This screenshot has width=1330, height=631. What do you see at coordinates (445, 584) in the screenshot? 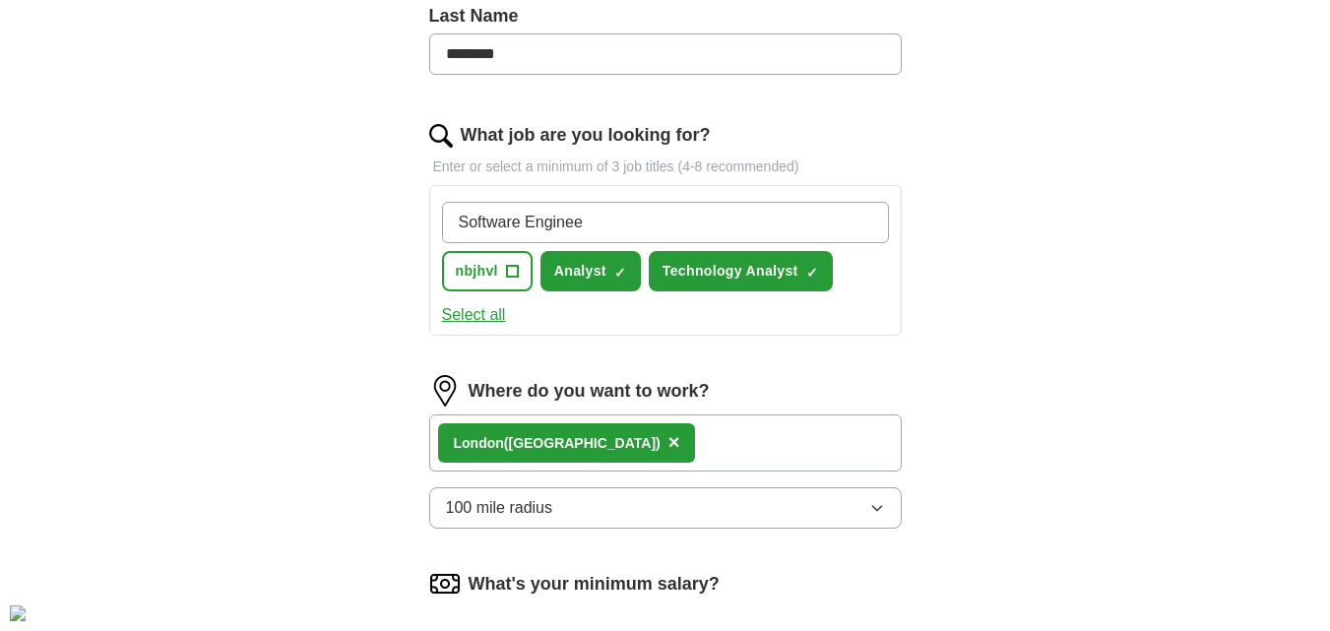
I see `img: salary.png` at bounding box center [445, 584].